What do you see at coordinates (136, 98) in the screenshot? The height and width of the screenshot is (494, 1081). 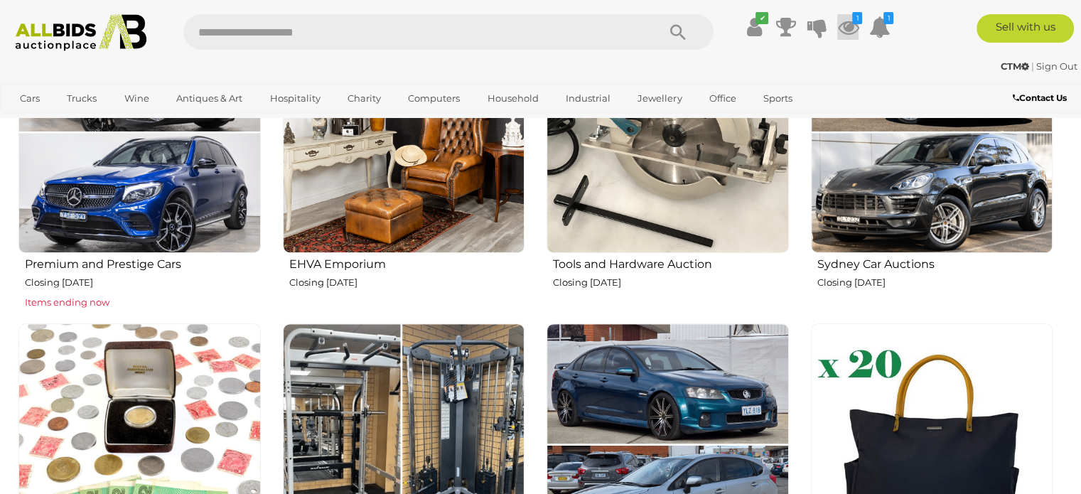 I see `a: Wine` at bounding box center [136, 98].